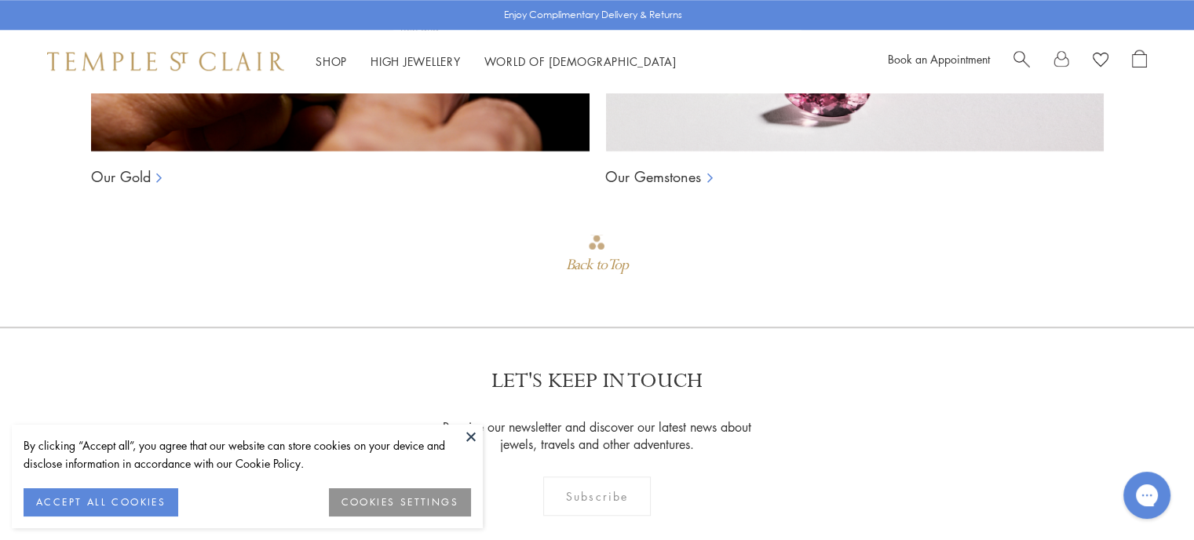 This screenshot has width=1194, height=540. What do you see at coordinates (597, 265) in the screenshot?
I see `div: Back to Top` at bounding box center [597, 265].